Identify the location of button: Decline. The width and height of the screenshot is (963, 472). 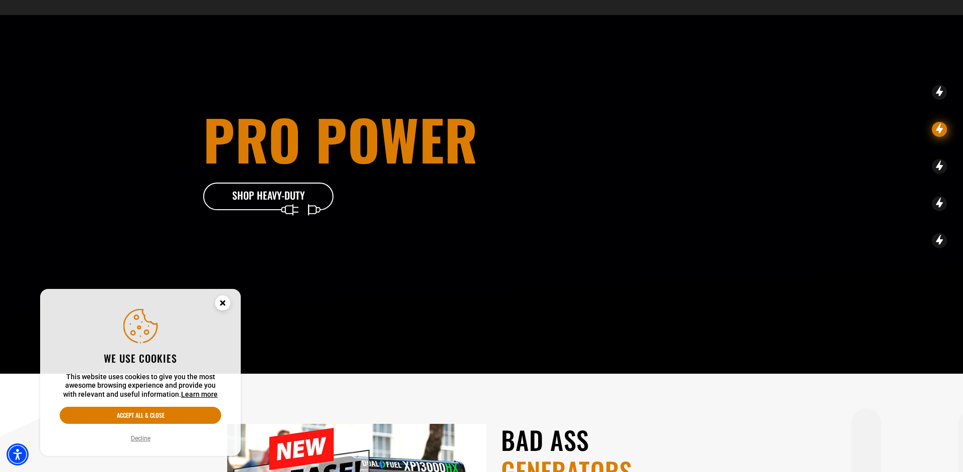
(140, 438).